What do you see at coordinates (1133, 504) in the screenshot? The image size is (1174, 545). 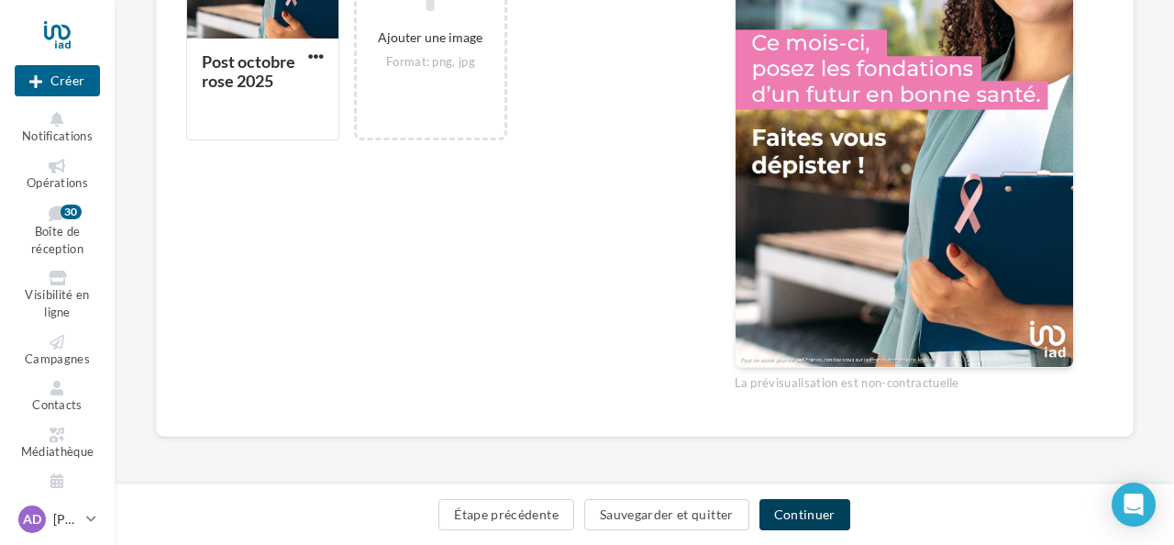 I see `div: Open Intercom Messenger` at bounding box center [1133, 504].